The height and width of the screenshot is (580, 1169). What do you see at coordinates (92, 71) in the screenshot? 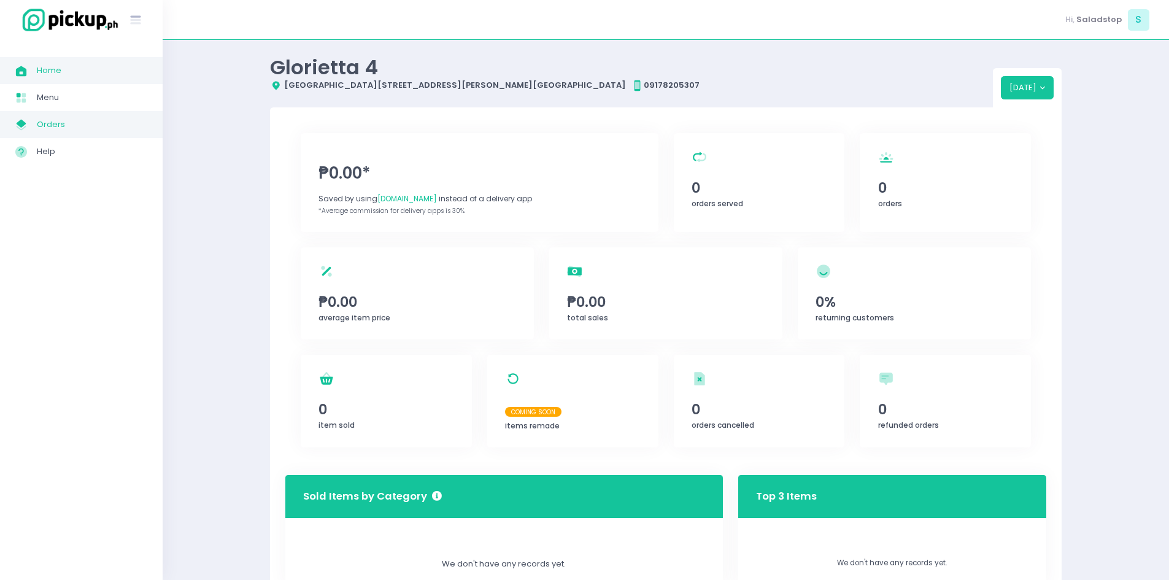
I see `span: Home` at bounding box center [92, 71].